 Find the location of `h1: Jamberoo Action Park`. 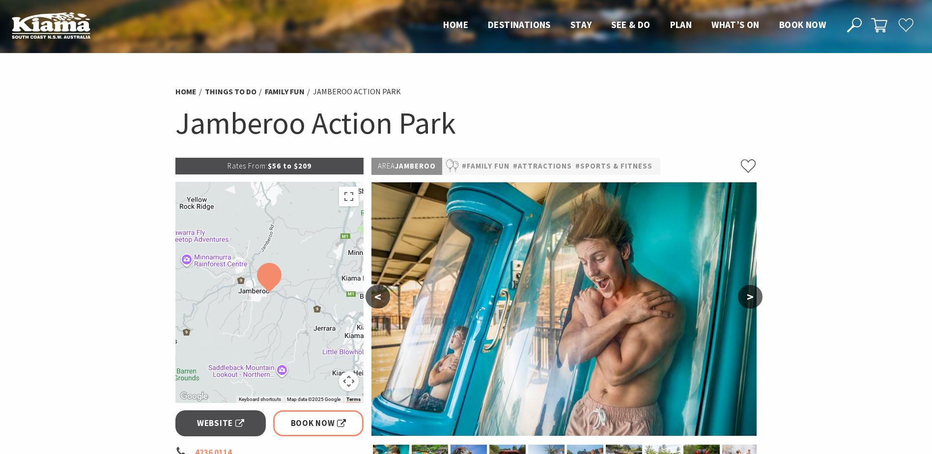

h1: Jamberoo Action Park is located at coordinates (466, 123).